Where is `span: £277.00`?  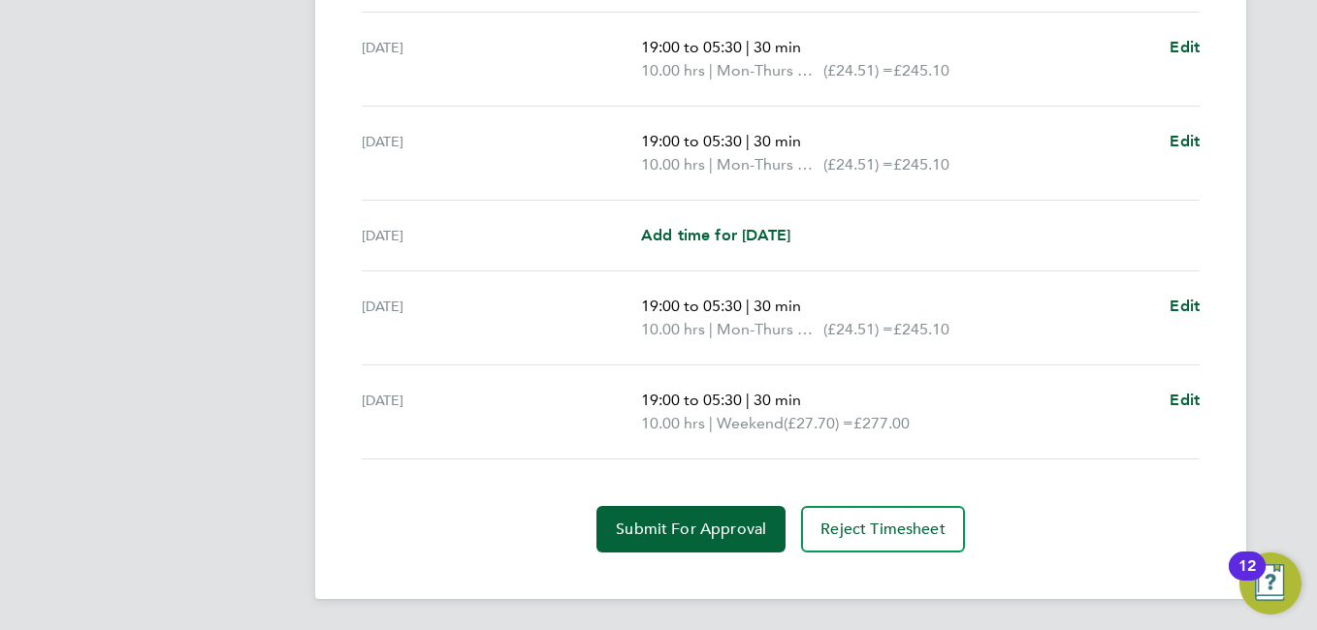
span: £277.00 is located at coordinates (881, 423).